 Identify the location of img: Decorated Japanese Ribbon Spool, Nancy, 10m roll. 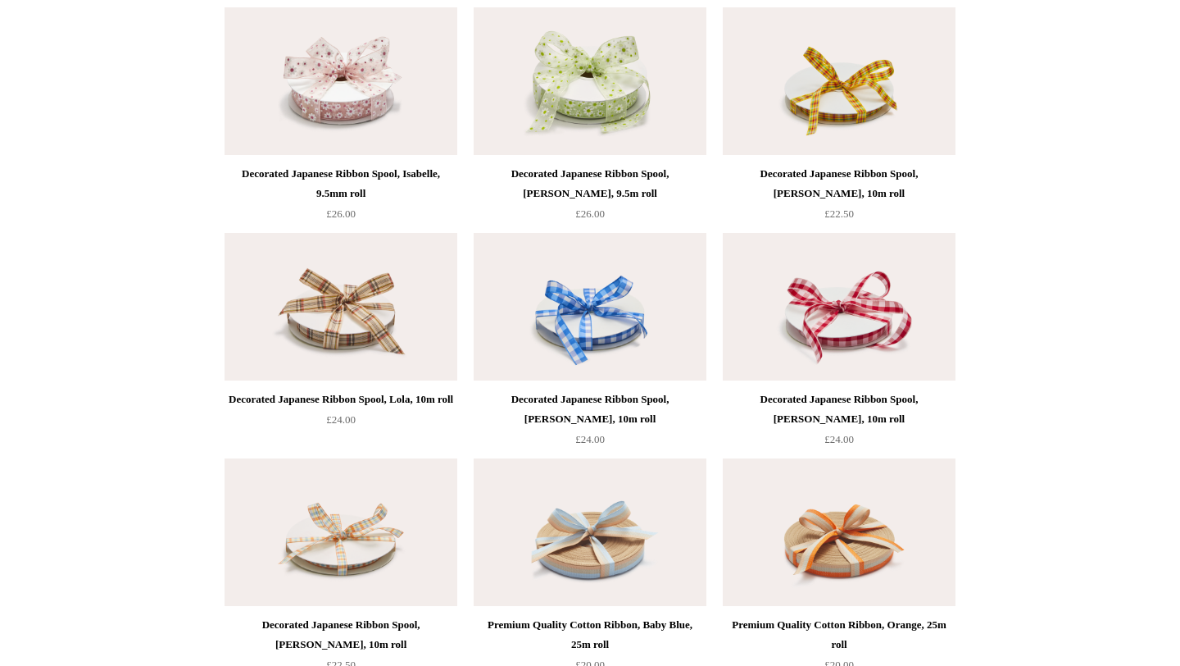
(839, 307).